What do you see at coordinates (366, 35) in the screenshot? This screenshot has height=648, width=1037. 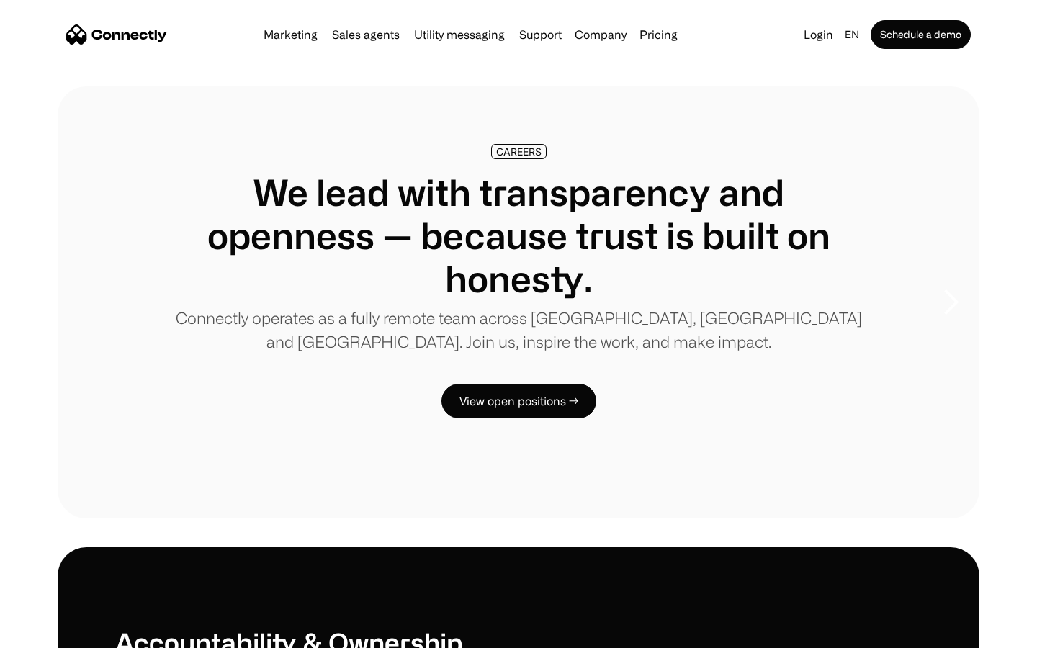 I see `a: Sales agents` at bounding box center [366, 35].